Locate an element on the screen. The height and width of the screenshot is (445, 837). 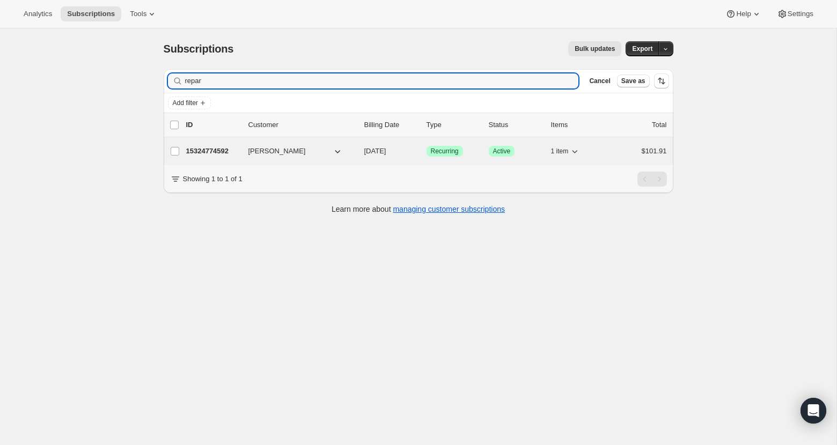
span: Cancel is located at coordinates (599, 81).